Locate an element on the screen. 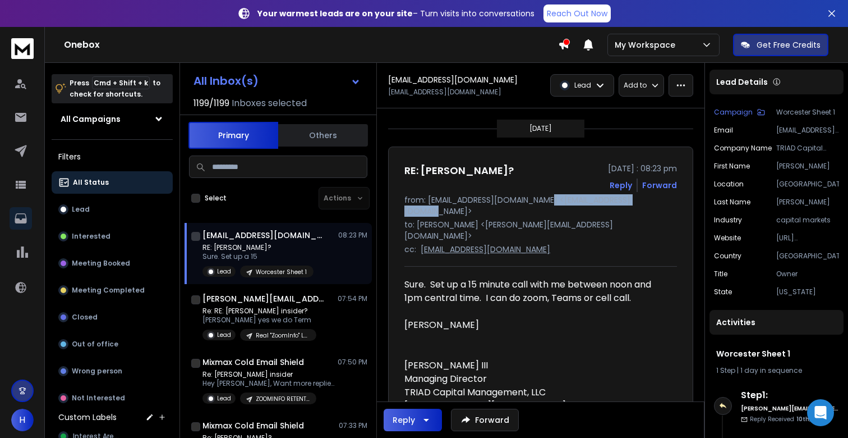  span: 1199 / 1199 is located at coordinates (211, 103).